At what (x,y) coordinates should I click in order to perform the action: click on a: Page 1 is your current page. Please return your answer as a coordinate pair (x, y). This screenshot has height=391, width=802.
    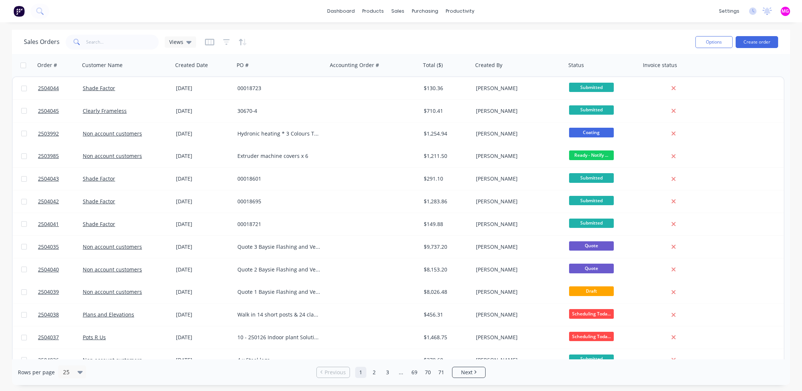
    Looking at the image, I should click on (361, 373).